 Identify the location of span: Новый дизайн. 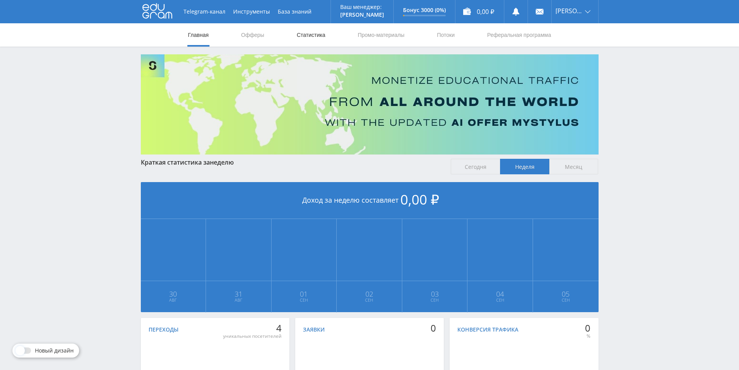
(54, 350).